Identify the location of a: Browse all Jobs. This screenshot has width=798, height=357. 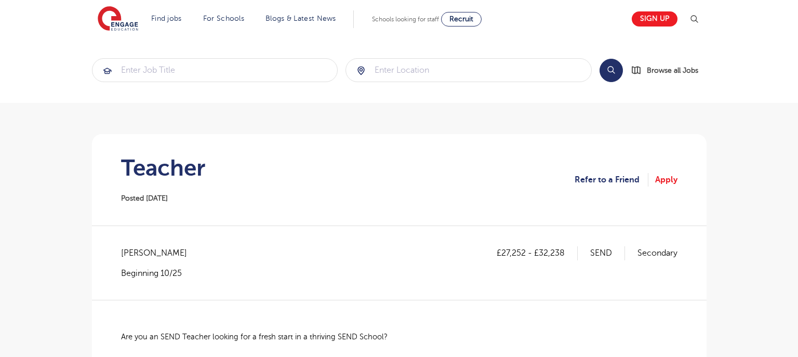
(669, 70).